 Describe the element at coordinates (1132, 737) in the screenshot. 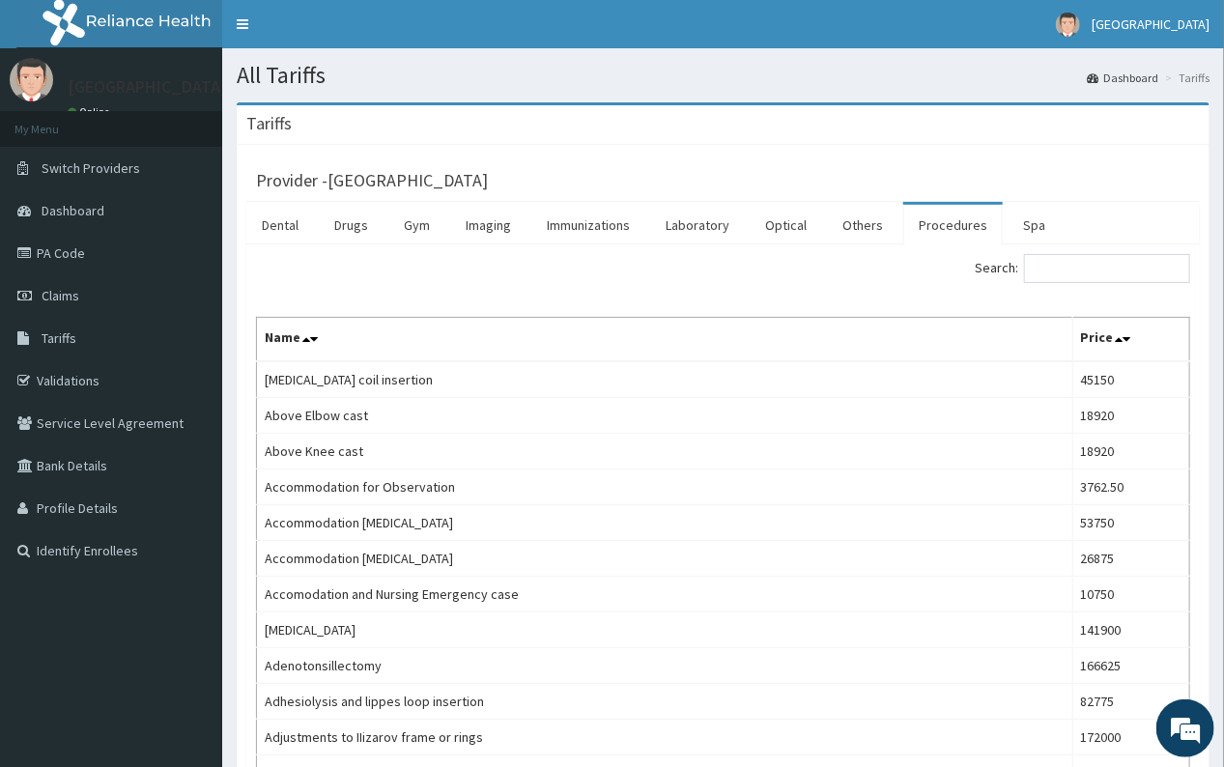

I see `td: 172000` at that location.